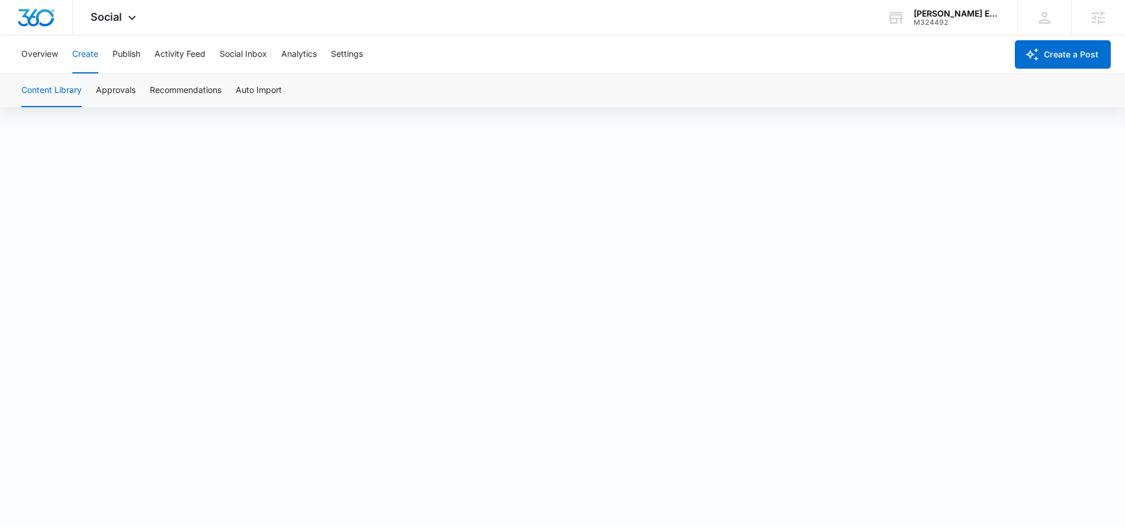 This screenshot has width=1125, height=527. Describe the element at coordinates (115, 91) in the screenshot. I see `button: Approvals` at that location.